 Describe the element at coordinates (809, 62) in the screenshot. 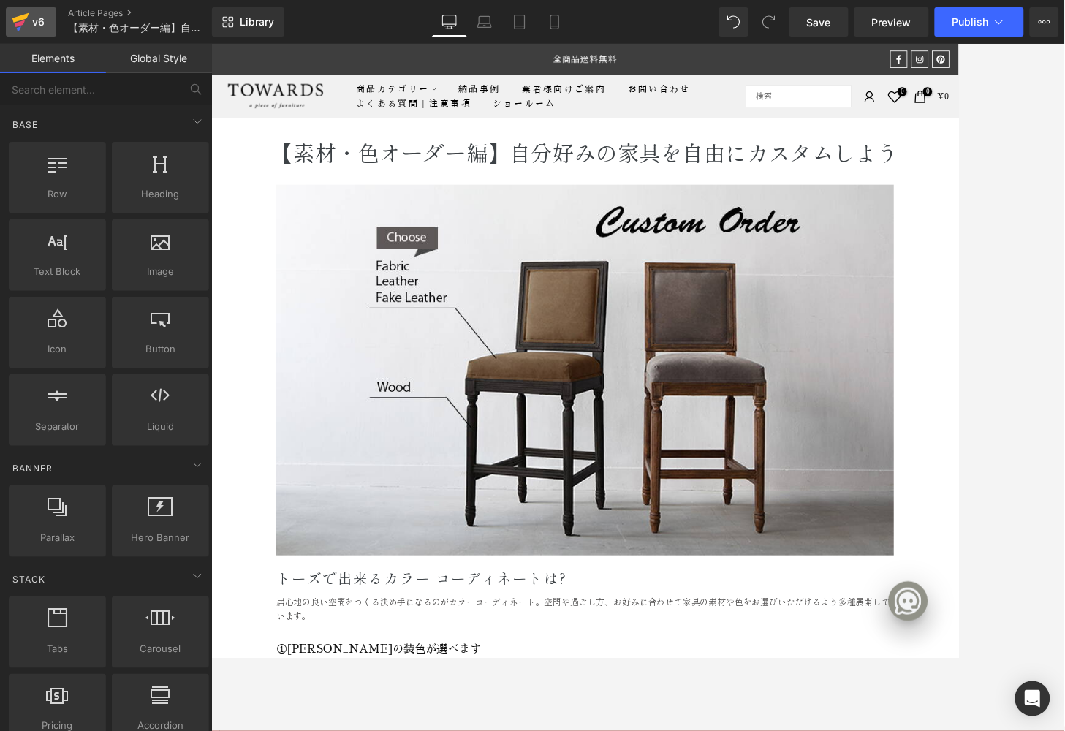

I see `a: 0` at that location.